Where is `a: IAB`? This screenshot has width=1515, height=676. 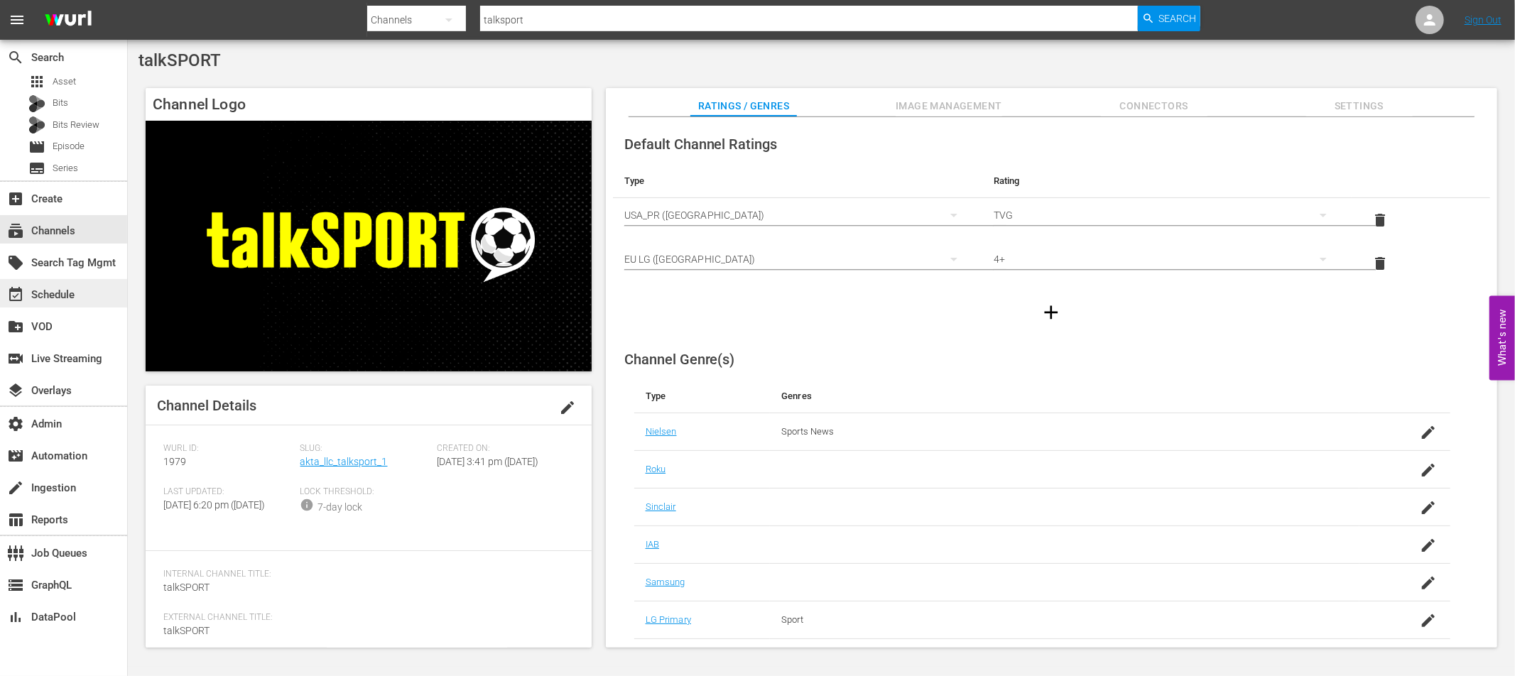 a: IAB is located at coordinates (652, 544).